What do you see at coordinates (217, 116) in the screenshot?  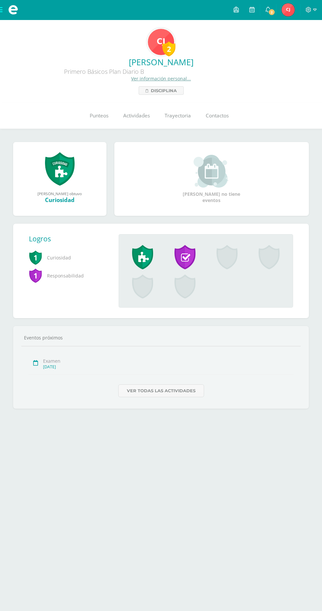 I see `span: Contactos` at bounding box center [217, 116].